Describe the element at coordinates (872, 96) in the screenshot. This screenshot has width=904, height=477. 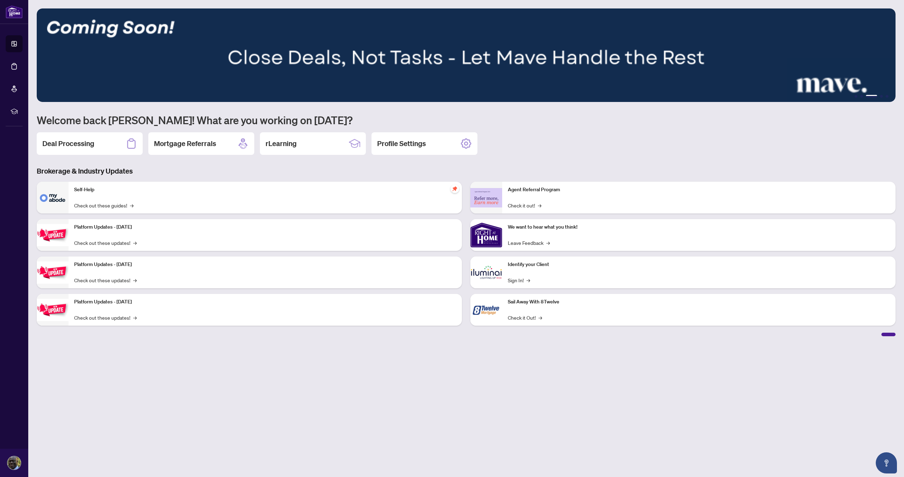
I see `button: 3` at that location.